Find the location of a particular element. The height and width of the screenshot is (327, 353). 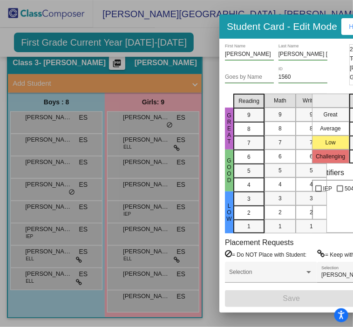

span: Reading is located at coordinates (249, 101).